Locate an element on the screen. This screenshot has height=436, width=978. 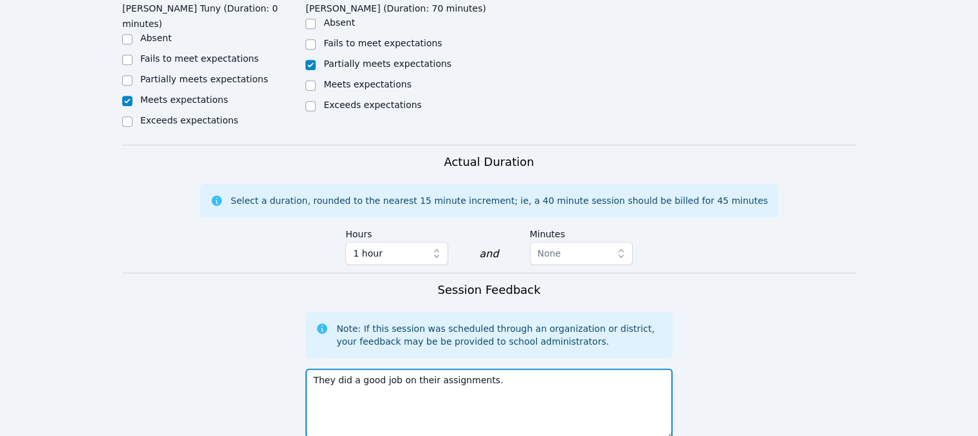
label: Minutes is located at coordinates (582, 232).